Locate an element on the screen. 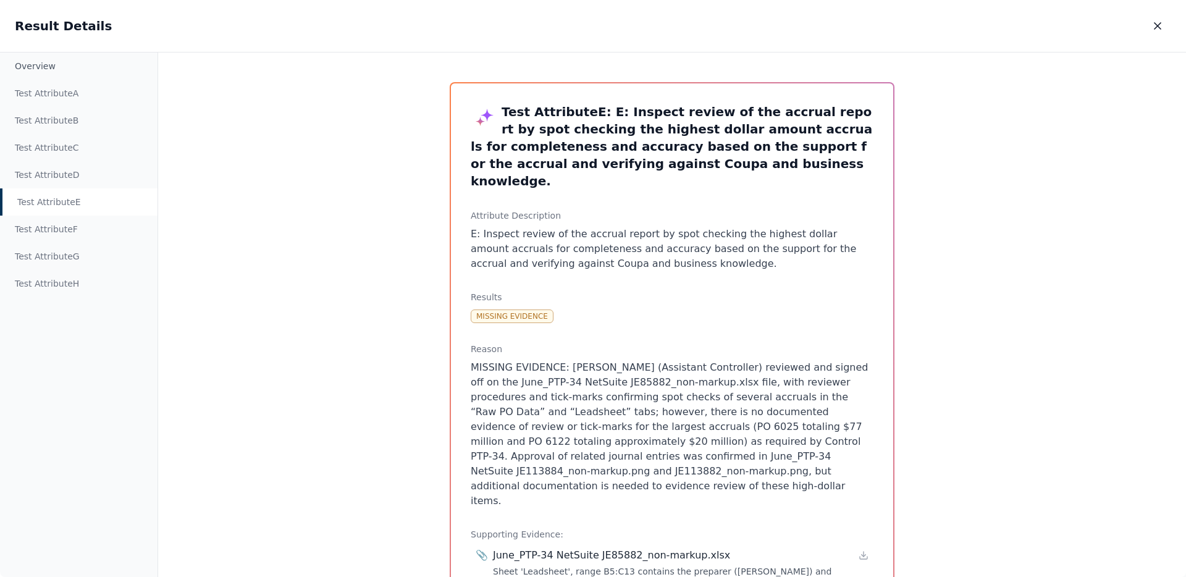 This screenshot has height=577, width=1186. h3: Reason is located at coordinates (672, 349).